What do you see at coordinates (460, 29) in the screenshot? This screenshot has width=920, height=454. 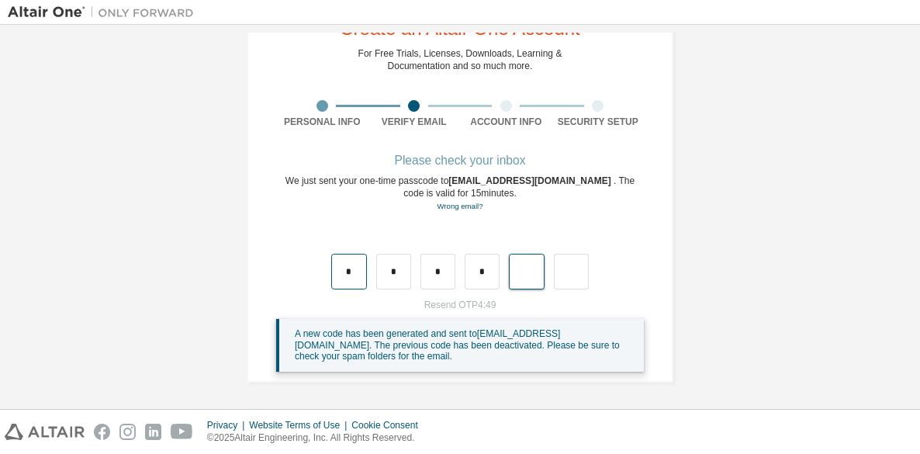 I see `div: Create an Altair One Account` at bounding box center [460, 29].